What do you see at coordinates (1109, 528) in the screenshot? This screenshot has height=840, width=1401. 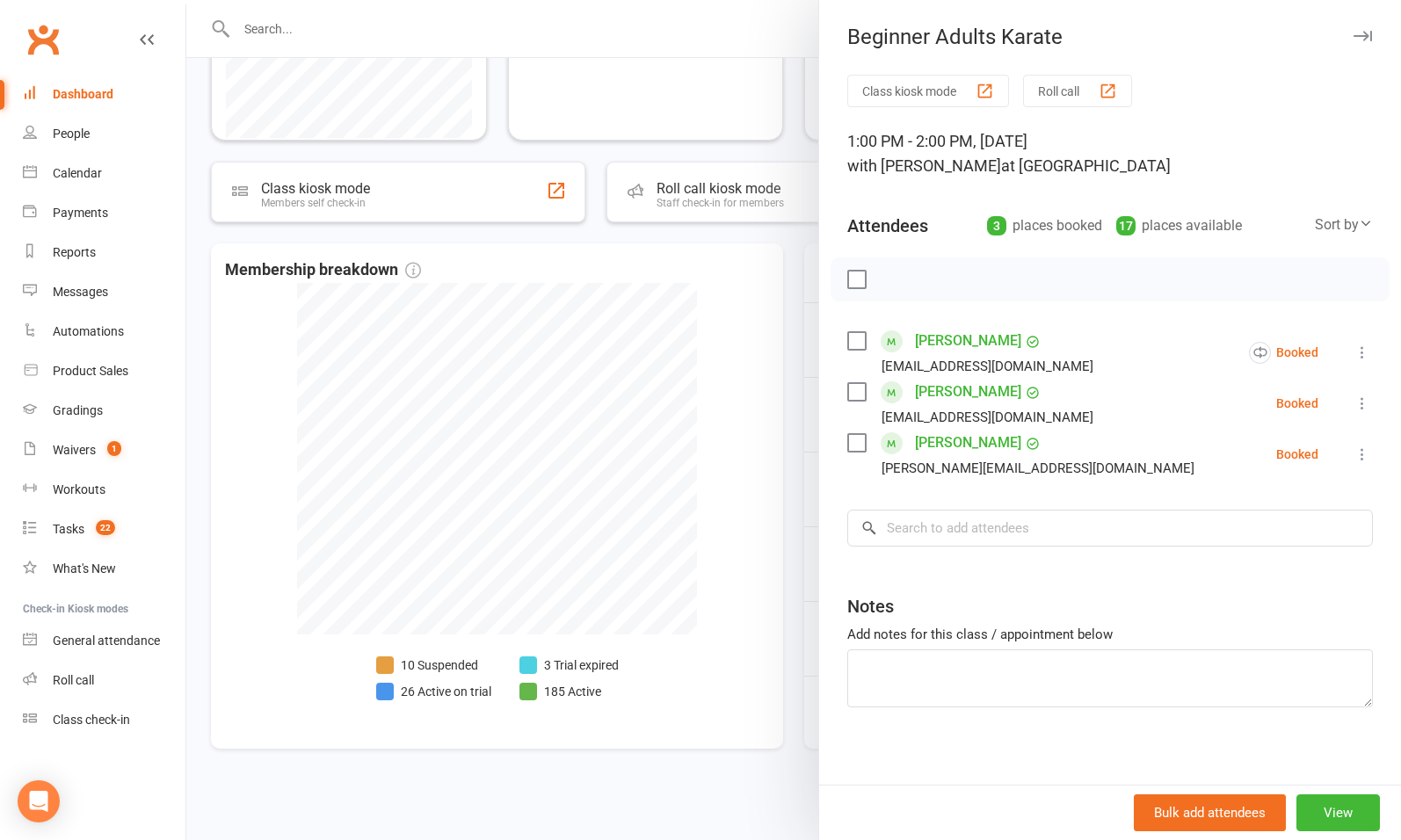 I see `input: Search to add attendees` at bounding box center [1109, 528].